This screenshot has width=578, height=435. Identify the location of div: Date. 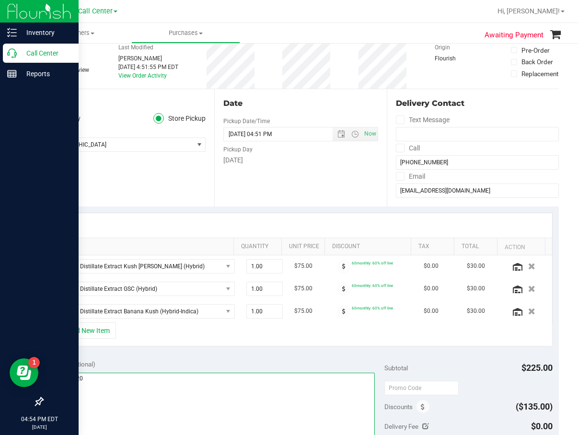
(300, 103).